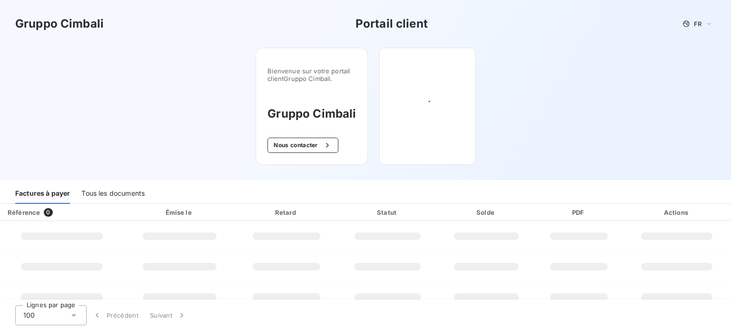  I want to click on div: Tous les documents, so click(113, 194).